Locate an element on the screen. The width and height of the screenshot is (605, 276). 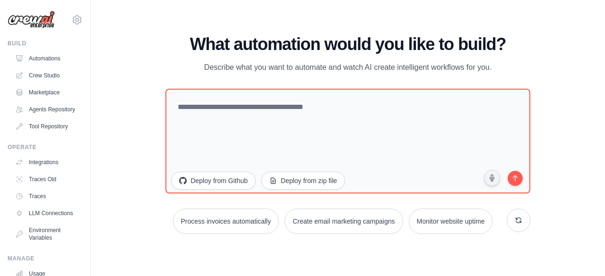
a: Integrations is located at coordinates (47, 163).